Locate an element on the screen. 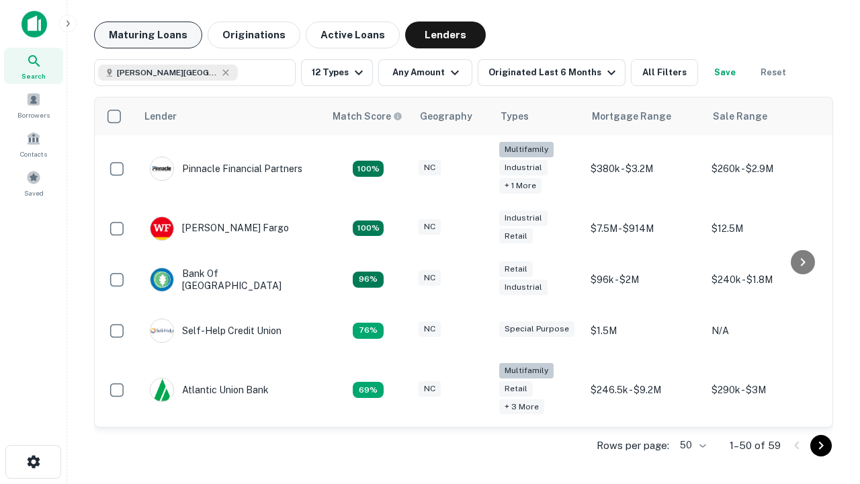 This screenshot has height=484, width=860. span: Saved is located at coordinates (34, 193).